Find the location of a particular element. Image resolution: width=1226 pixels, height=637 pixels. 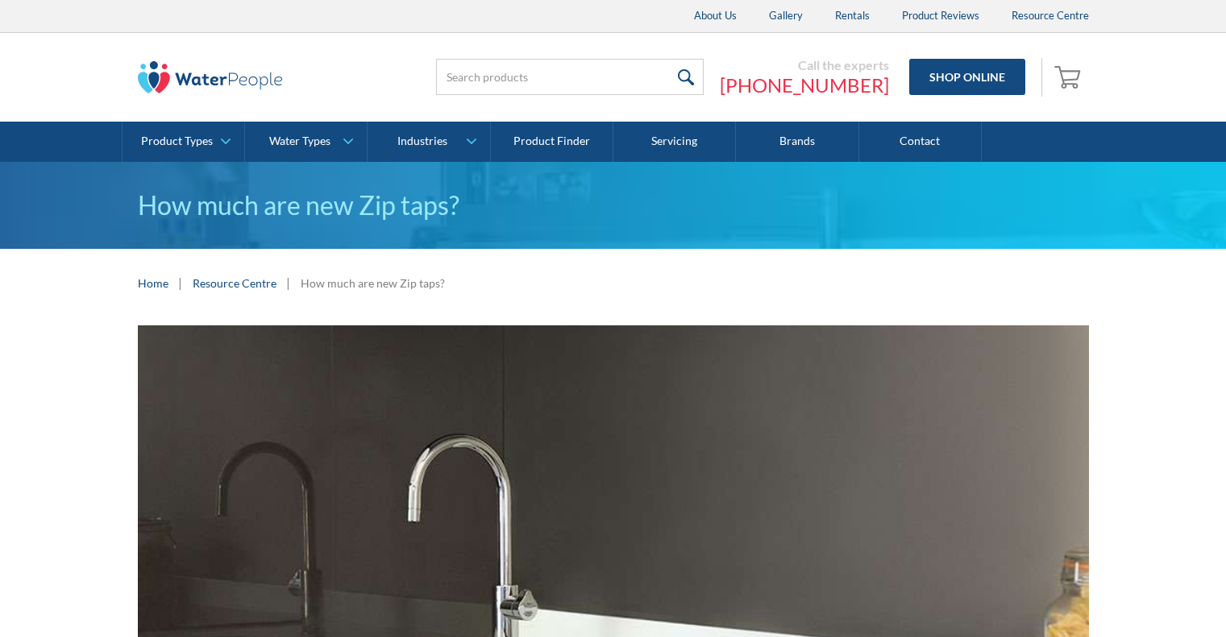

img: shopping cart is located at coordinates (1069, 77).